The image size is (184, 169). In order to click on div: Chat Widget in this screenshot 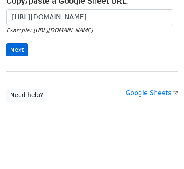, I will do `click(163, 149)`.